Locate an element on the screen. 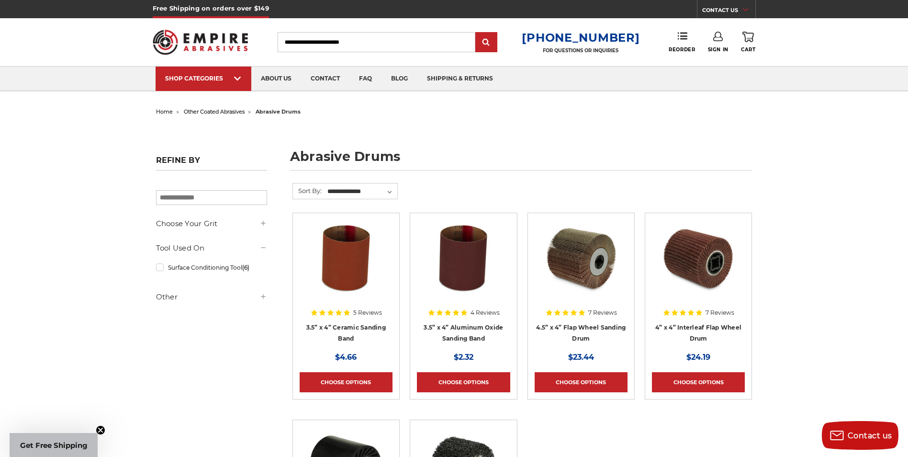  img: Empire Abrasives is located at coordinates (201, 42).